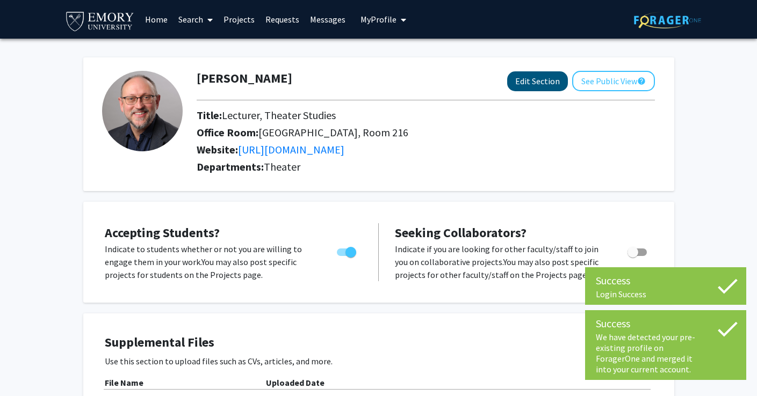  Describe the element at coordinates (665, 353) in the screenshot. I see `div: We have detected your pre-existing profile on ForagerOne and merged it into your current account.` at that location.